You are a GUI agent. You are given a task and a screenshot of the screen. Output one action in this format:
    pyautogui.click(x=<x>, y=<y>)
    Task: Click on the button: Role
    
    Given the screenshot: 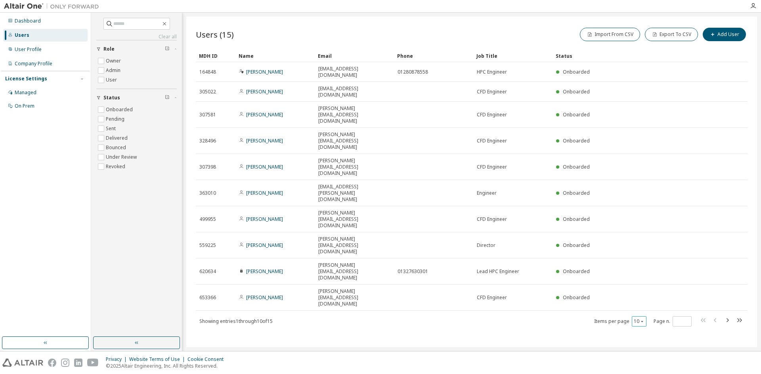 What is the action you would take?
    pyautogui.click(x=136, y=49)
    